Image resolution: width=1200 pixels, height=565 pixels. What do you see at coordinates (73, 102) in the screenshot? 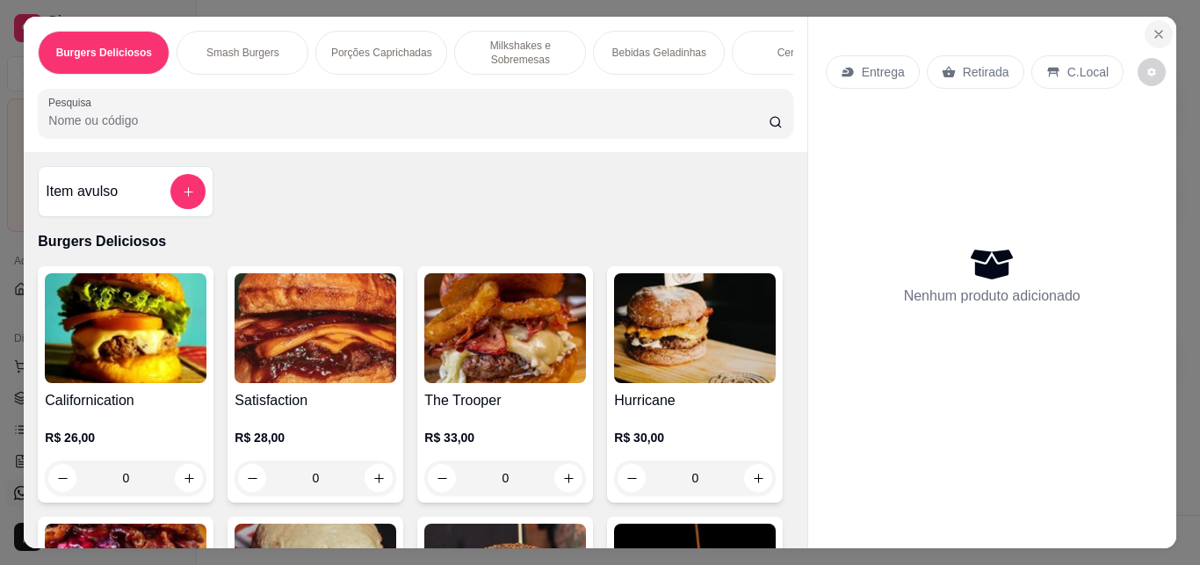
I see `label: Pesquisa` at bounding box center [73, 102].